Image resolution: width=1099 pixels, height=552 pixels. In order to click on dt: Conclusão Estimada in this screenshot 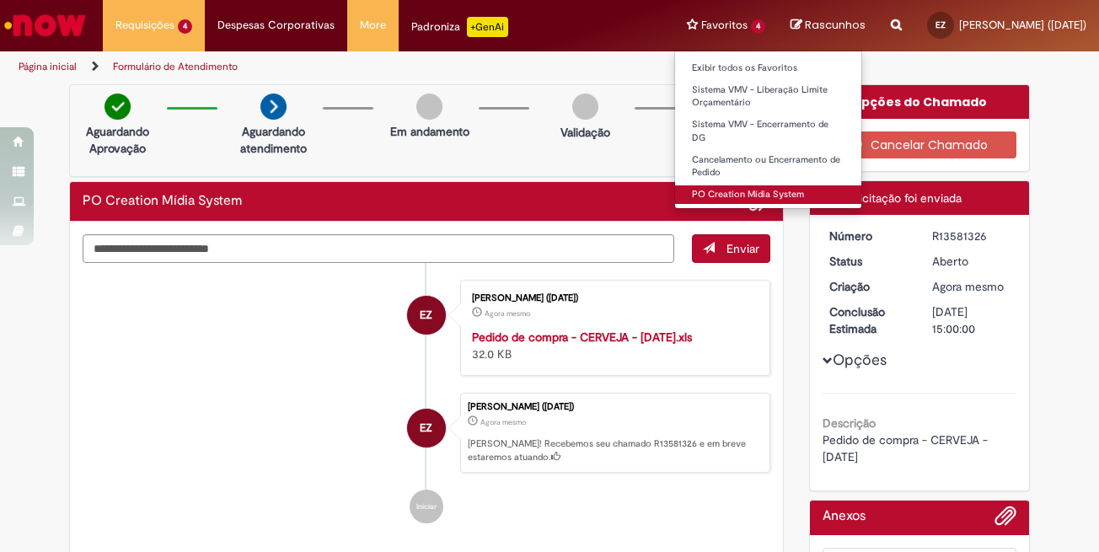, I will do `click(868, 320)`.